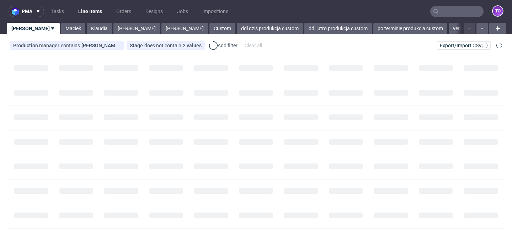 The image size is (512, 236). Describe the element at coordinates (338, 28) in the screenshot. I see `a: ddl jutro produkcja custom` at that location.